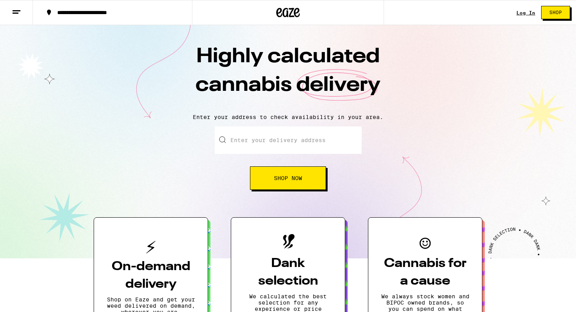 Image resolution: width=576 pixels, height=312 pixels. Describe the element at coordinates (288, 140) in the screenshot. I see `input: Enter your delivery address` at that location.